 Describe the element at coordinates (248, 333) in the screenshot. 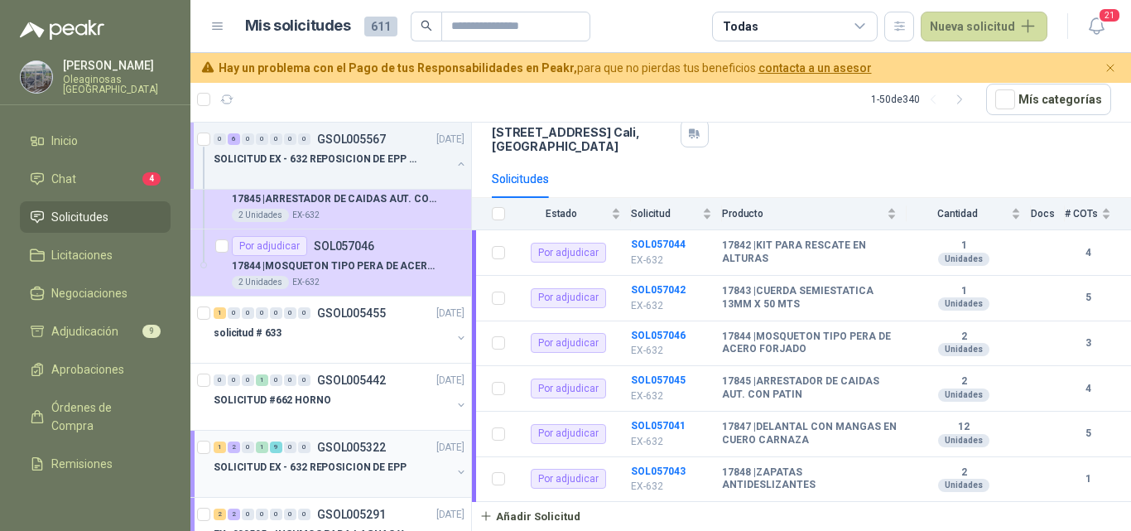

I see `p: solicitud # 633` at that location.